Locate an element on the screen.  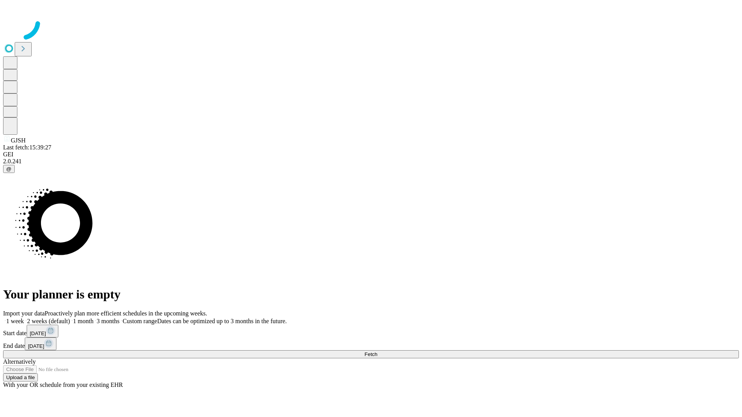
span: With your OR schedule from your existing EHR is located at coordinates (63, 385).